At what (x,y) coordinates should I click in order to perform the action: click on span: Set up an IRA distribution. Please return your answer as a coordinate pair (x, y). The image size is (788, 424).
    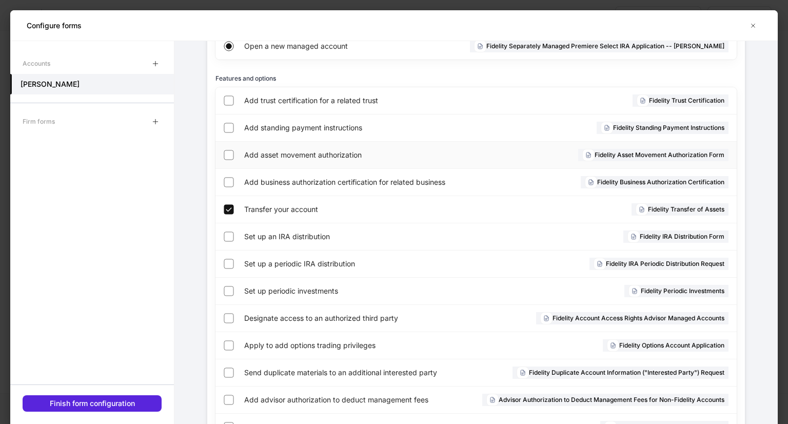
    Looking at the image, I should click on (356, 237).